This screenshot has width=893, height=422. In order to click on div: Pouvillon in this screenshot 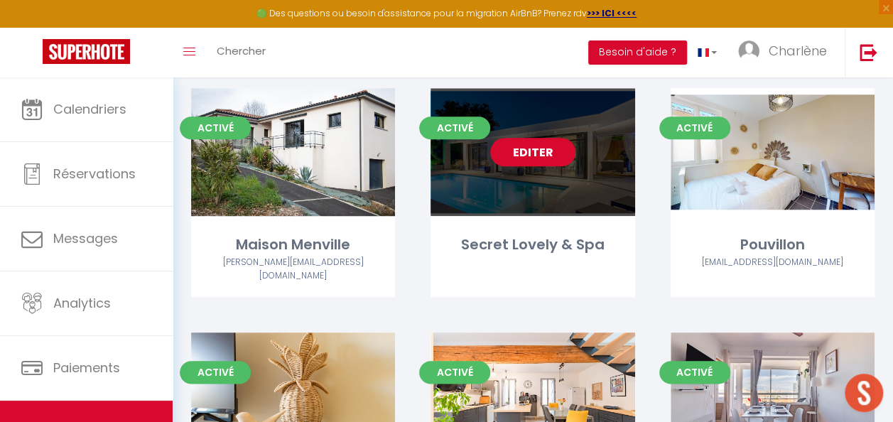, I will do `click(772, 244)`.